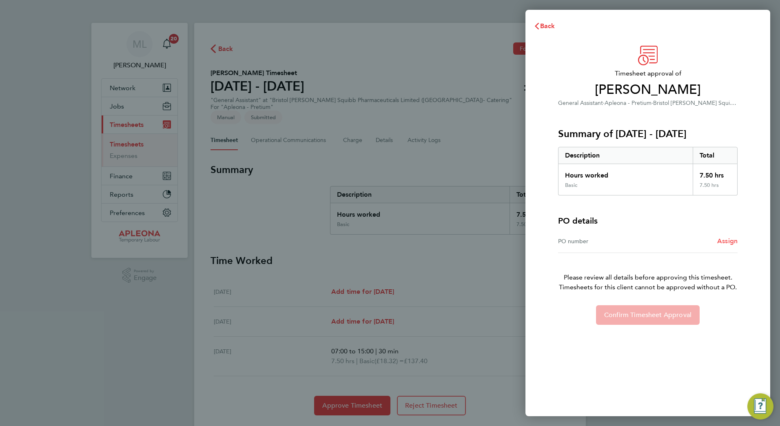 This screenshot has width=780, height=426. What do you see at coordinates (648, 73) in the screenshot?
I see `span: Timesheet approval of` at bounding box center [648, 73].